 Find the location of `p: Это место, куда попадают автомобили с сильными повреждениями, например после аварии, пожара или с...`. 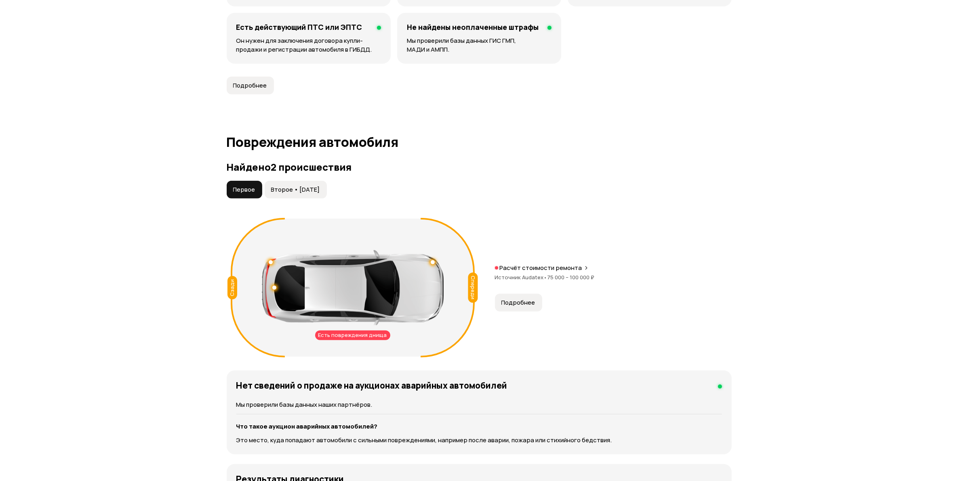

p: Это место, куда попадают автомобили с сильными повреждениями, например после аварии, пожара или с... is located at coordinates (479, 441).